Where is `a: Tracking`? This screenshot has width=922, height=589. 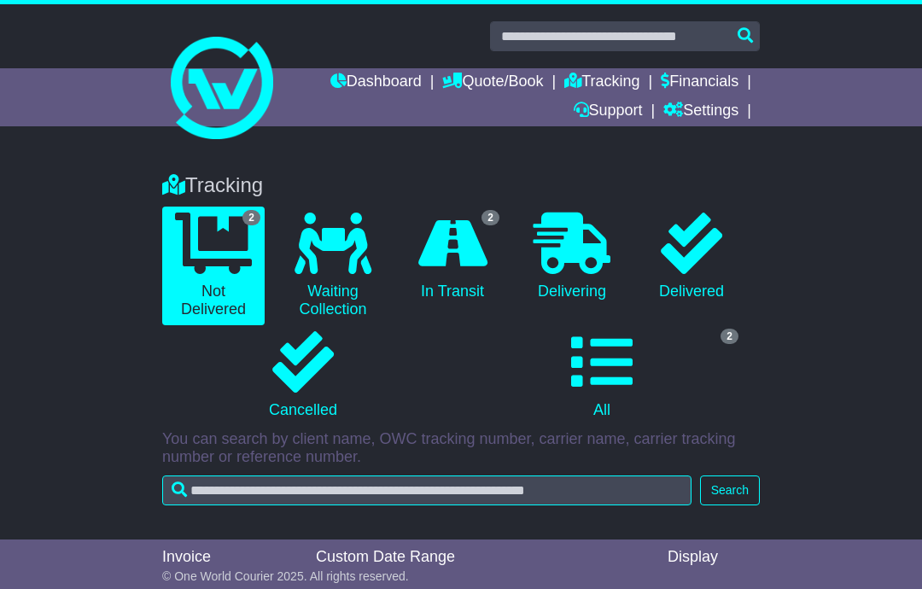
a: Tracking is located at coordinates (602, 83).